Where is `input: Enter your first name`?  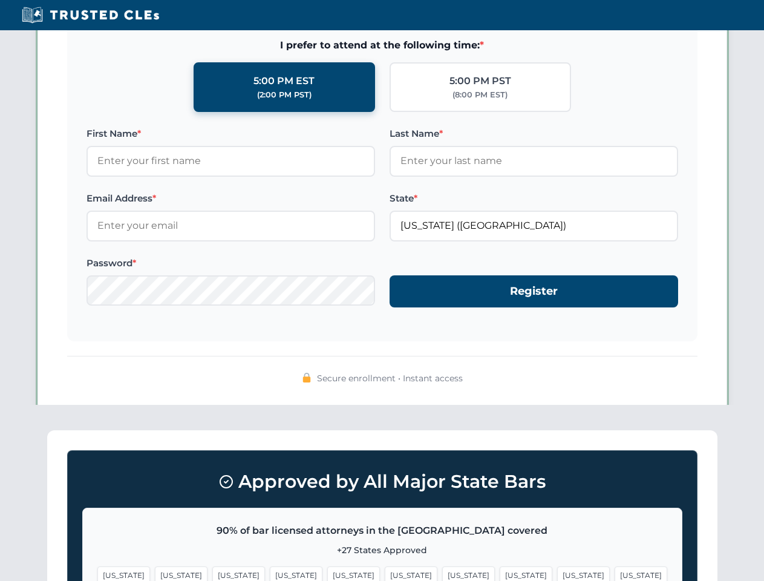 input: Enter your first name is located at coordinates (230, 161).